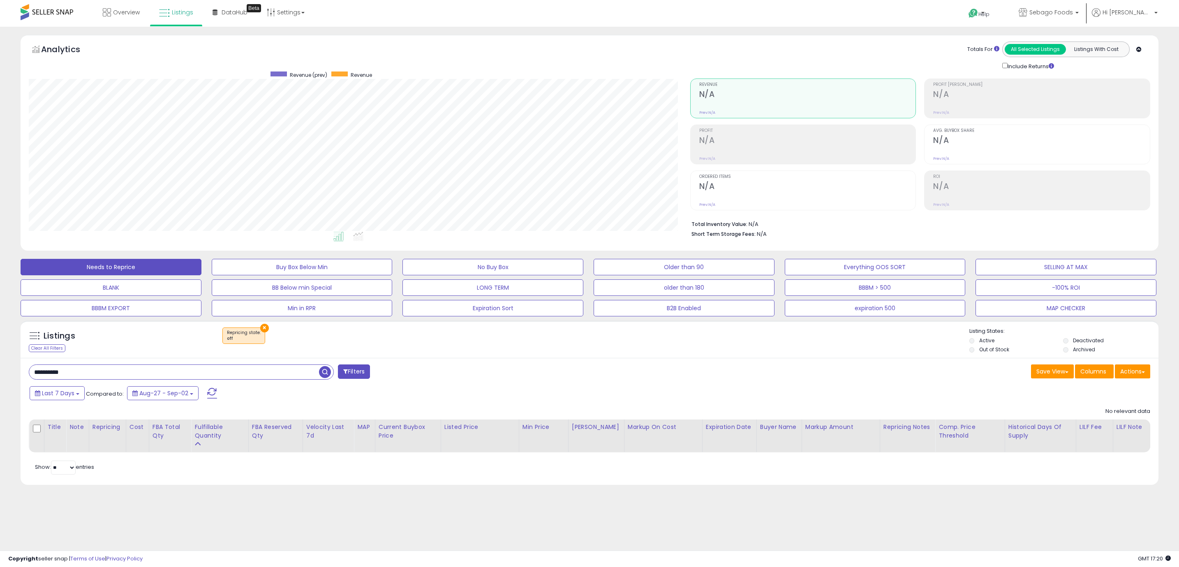 The image size is (1179, 567). I want to click on label: Out of Stock, so click(994, 349).